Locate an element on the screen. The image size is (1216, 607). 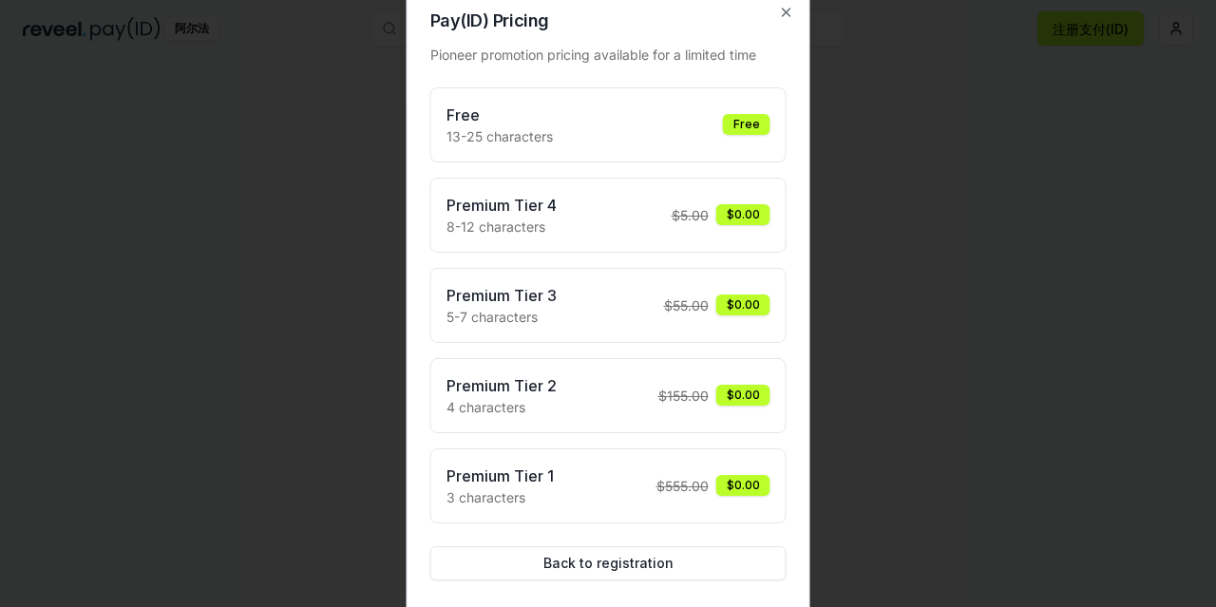
span: $ 55.00 is located at coordinates (686, 305).